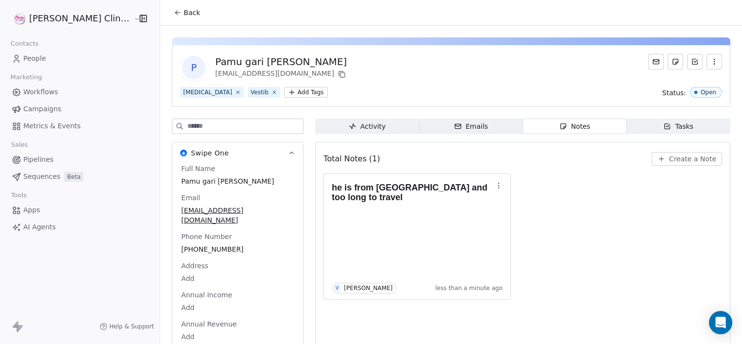 The height and width of the screenshot is (344, 742). Describe the element at coordinates (19, 145) in the screenshot. I see `span: Sales` at that location.